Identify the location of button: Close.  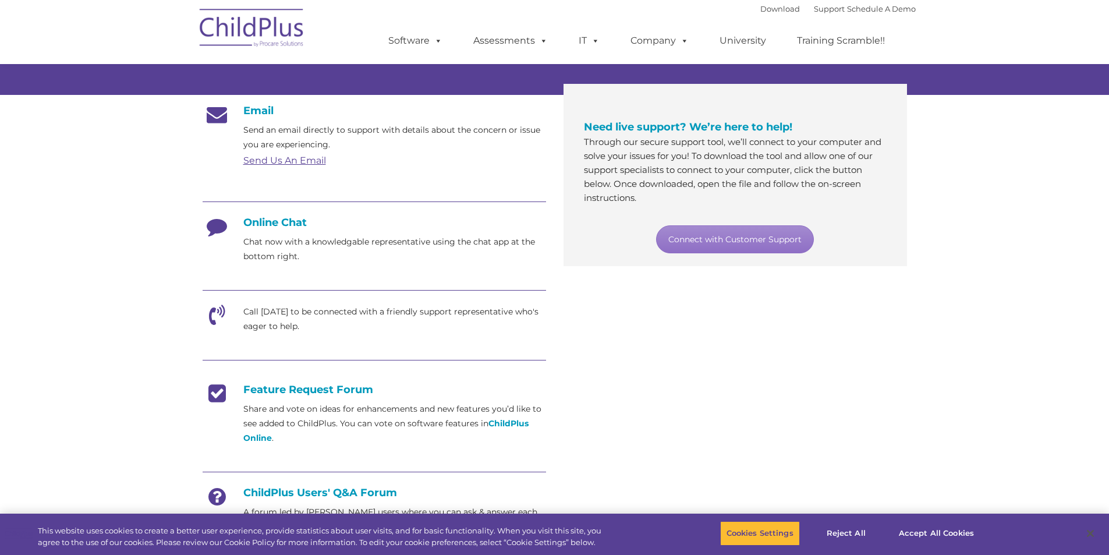
(1091, 533).